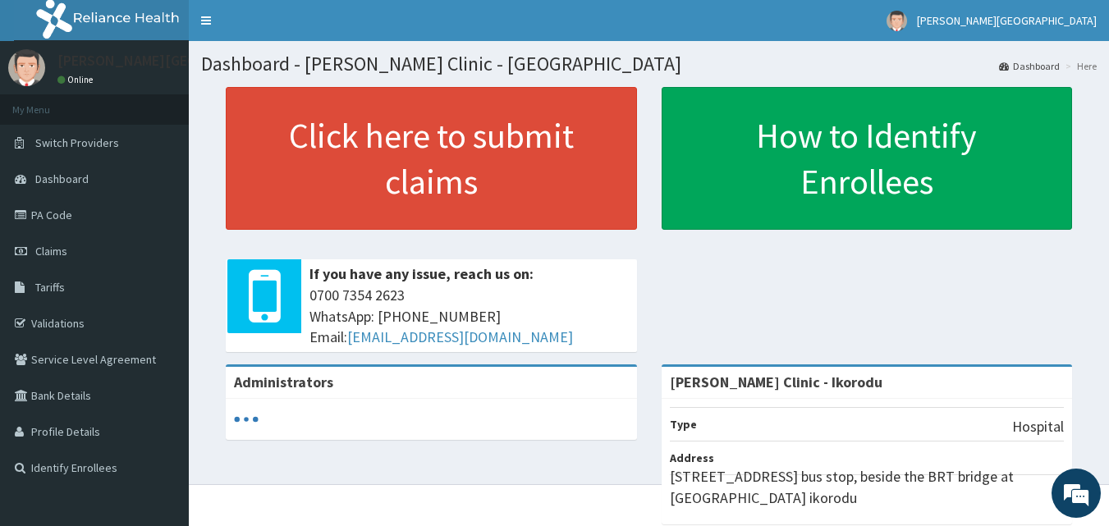  Describe the element at coordinates (1029, 66) in the screenshot. I see `a: Dashboard` at that location.